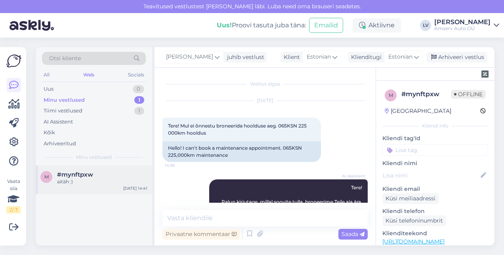 The image size is (504, 255). Describe the element at coordinates (414, 221) in the screenshot. I see `div: Küsi telefoninumbrit` at that location.